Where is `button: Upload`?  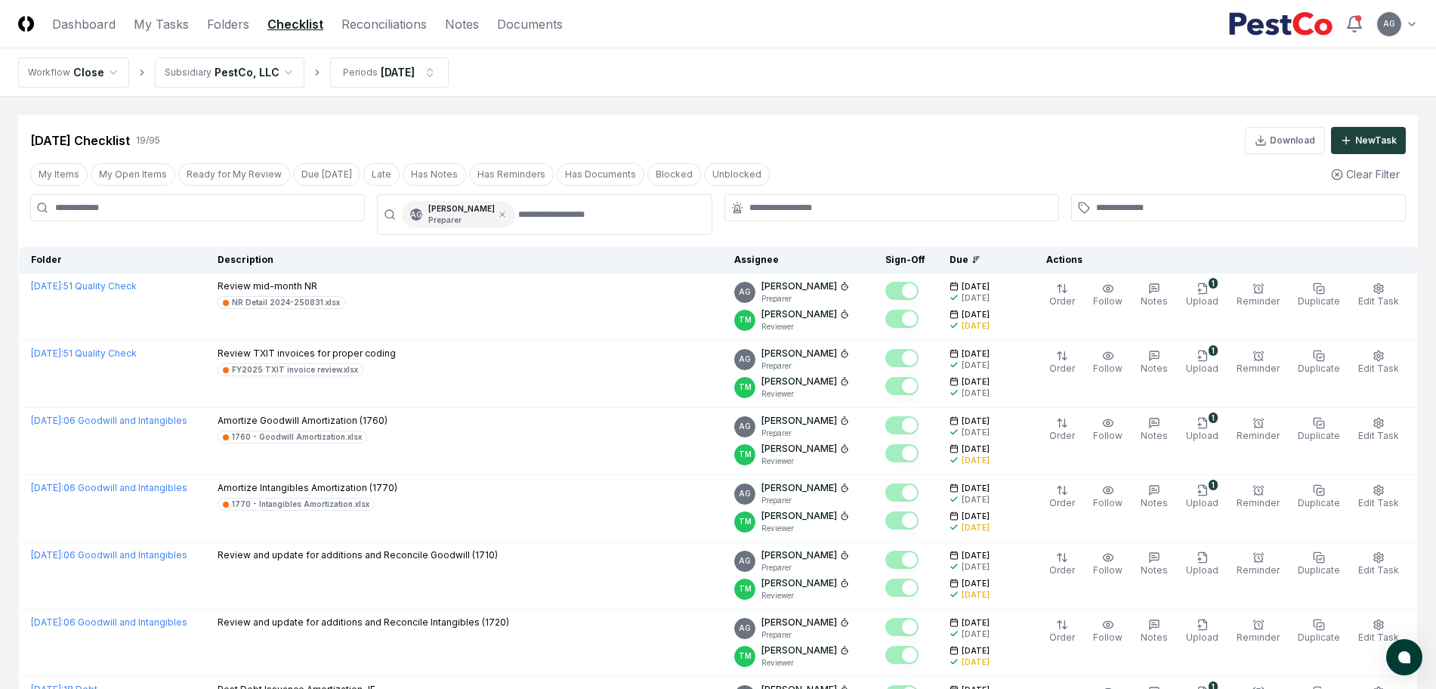 button: Upload is located at coordinates (1202, 632).